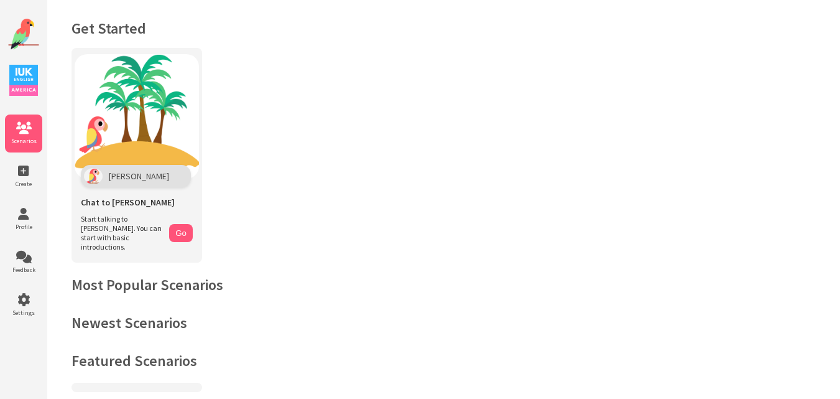 Image resolution: width=840 pixels, height=399 pixels. Describe the element at coordinates (181, 233) in the screenshot. I see `button: Go` at that location.